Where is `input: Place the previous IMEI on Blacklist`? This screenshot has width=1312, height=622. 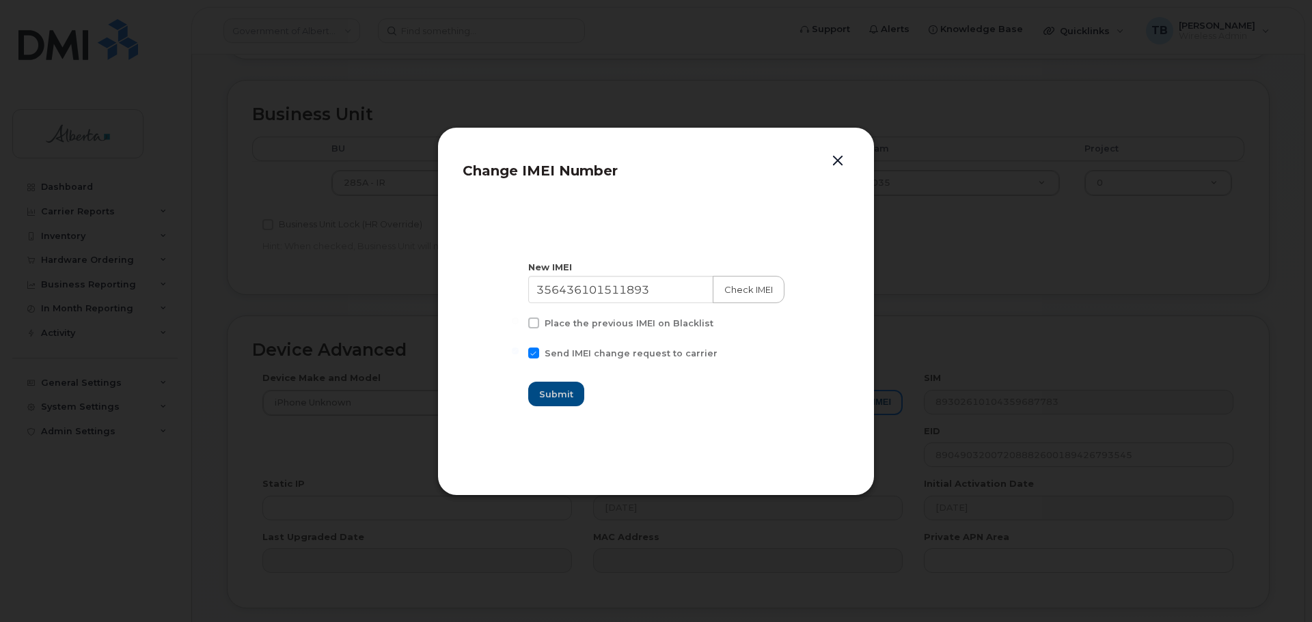
input: Place the previous IMEI on Blacklist is located at coordinates (515, 321).